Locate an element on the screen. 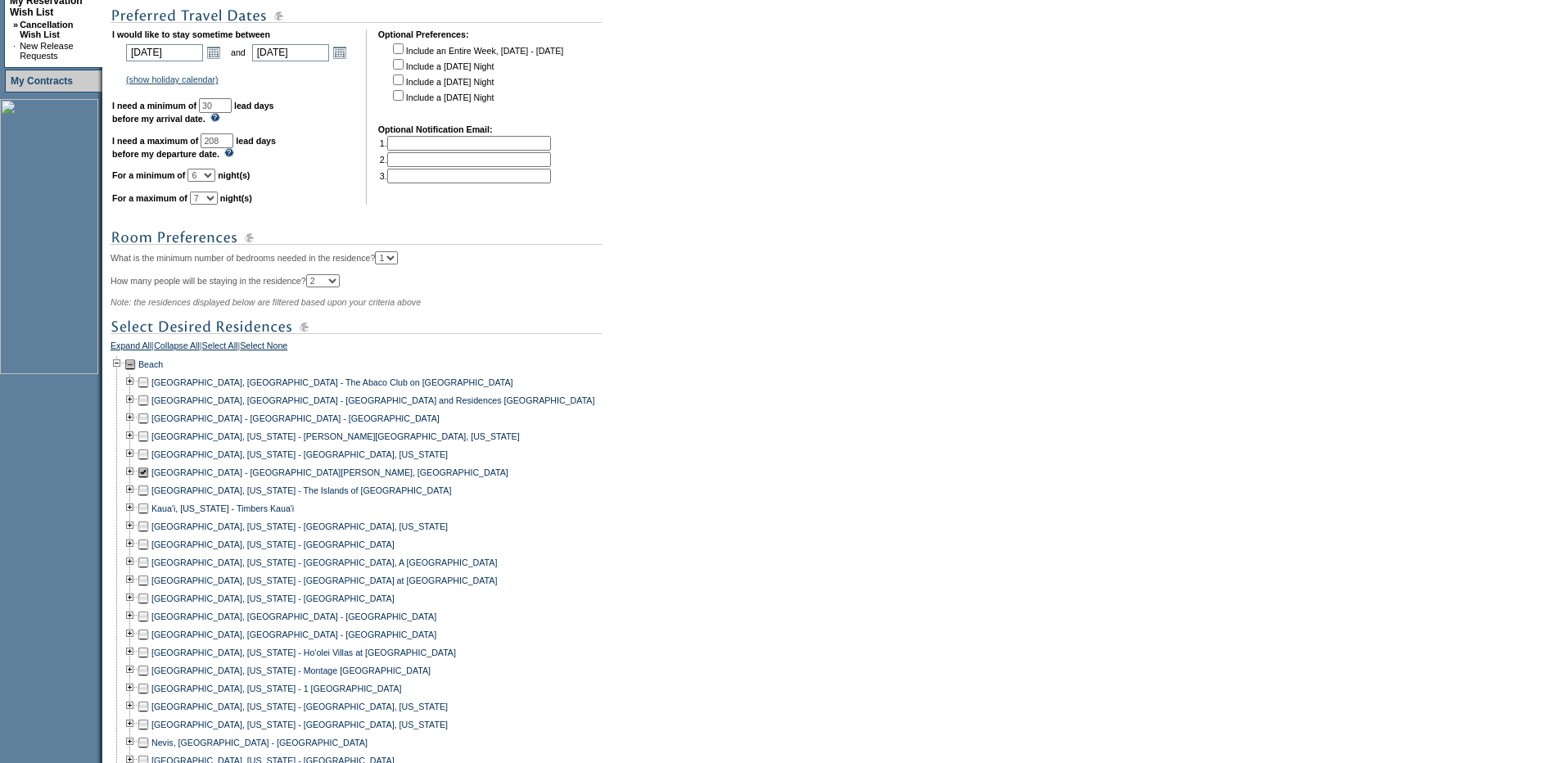 The image size is (1553, 763). b: I need a minimum of is located at coordinates (154, 106).